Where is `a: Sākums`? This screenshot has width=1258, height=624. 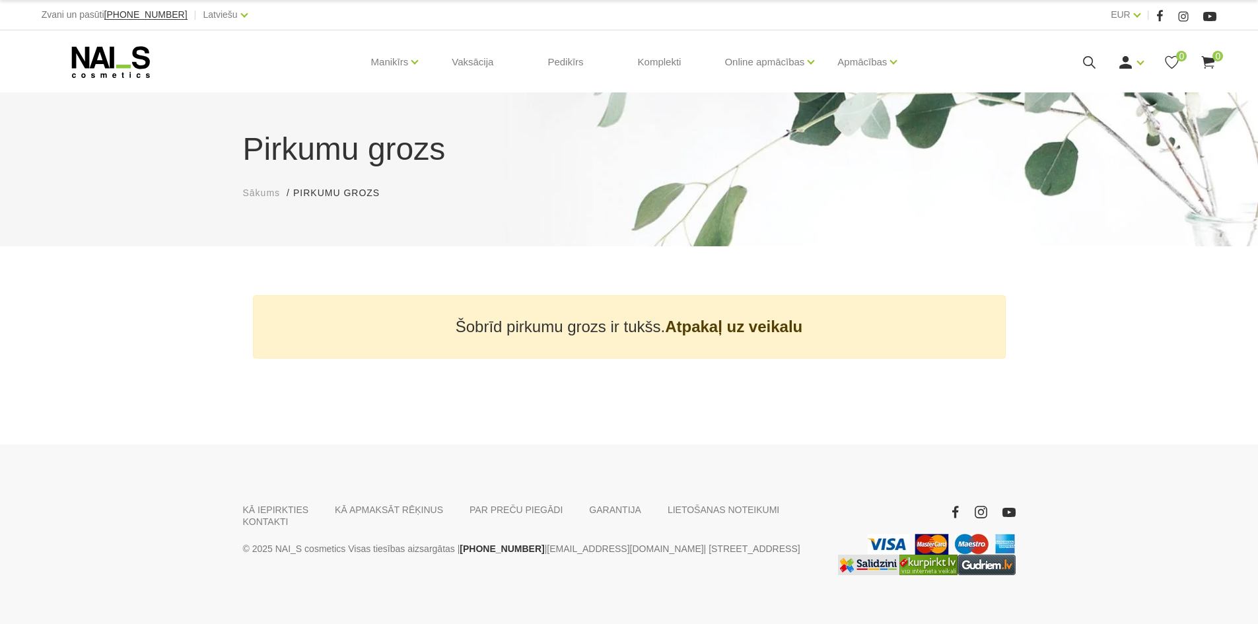
a: Sākums is located at coordinates (262, 193).